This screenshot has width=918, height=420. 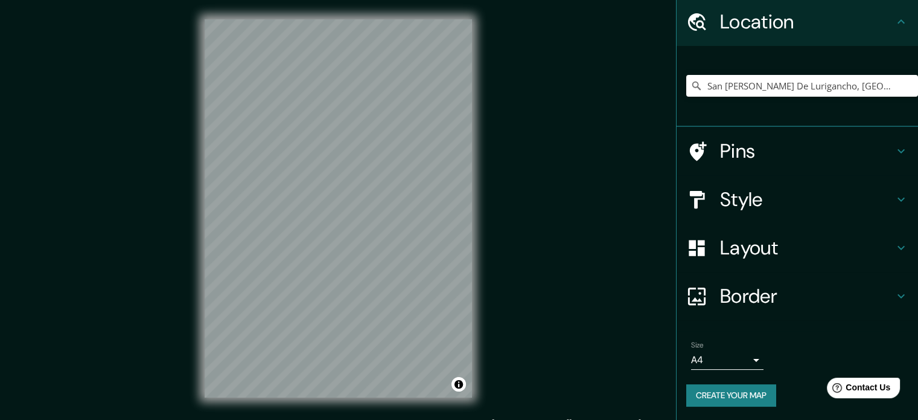 I want to click on div: Border, so click(x=797, y=296).